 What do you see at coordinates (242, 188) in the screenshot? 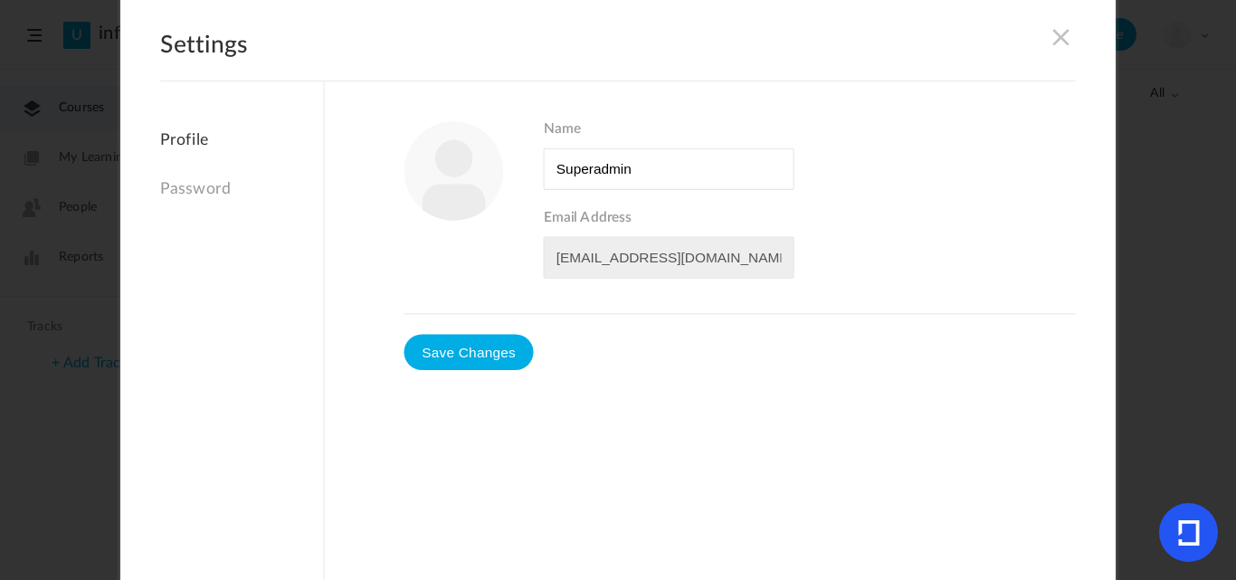
I see `a: Password` at bounding box center [242, 188].